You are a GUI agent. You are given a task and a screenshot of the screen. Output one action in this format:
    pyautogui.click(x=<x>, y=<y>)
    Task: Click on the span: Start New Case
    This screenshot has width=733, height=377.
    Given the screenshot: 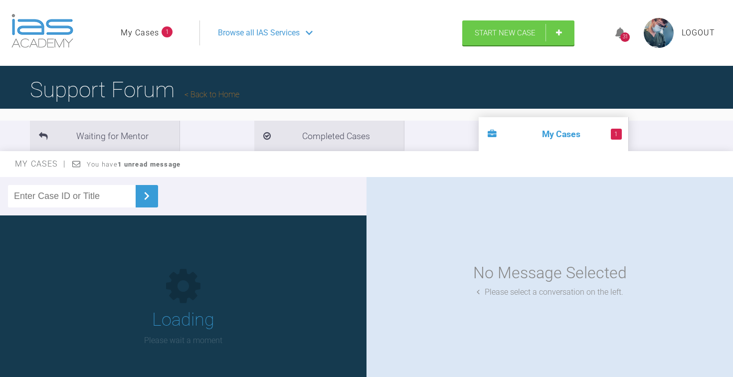 What is the action you would take?
    pyautogui.click(x=505, y=33)
    